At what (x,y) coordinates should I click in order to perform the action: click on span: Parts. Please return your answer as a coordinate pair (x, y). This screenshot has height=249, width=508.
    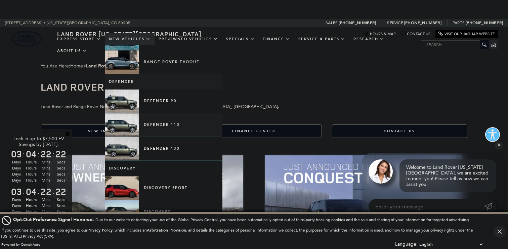
    Looking at the image, I should click on (458, 23).